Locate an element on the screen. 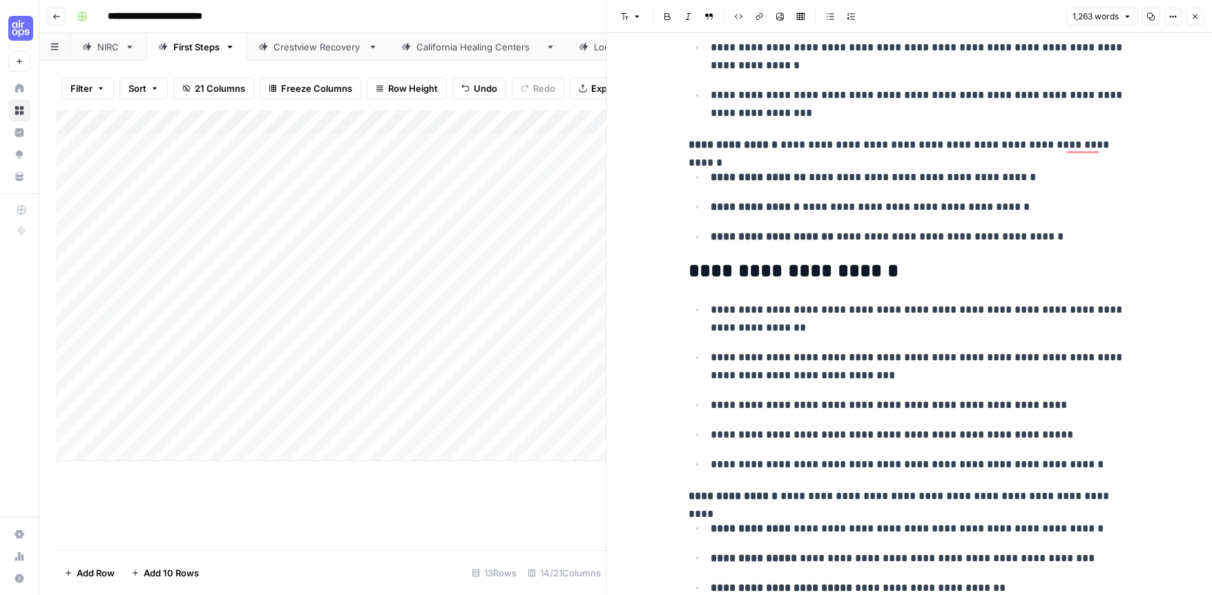 The width and height of the screenshot is (1212, 595). span: Sort is located at coordinates (137, 88).